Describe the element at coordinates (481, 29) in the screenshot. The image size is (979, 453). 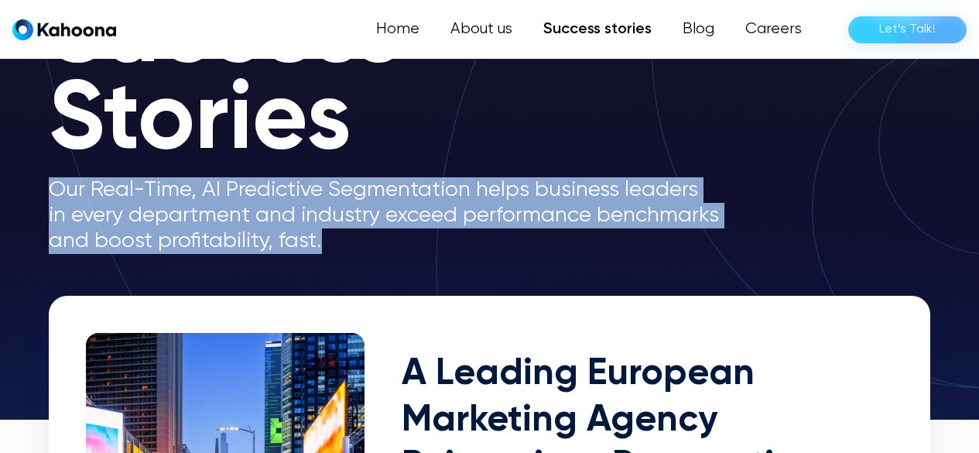
I see `a: About us` at that location.